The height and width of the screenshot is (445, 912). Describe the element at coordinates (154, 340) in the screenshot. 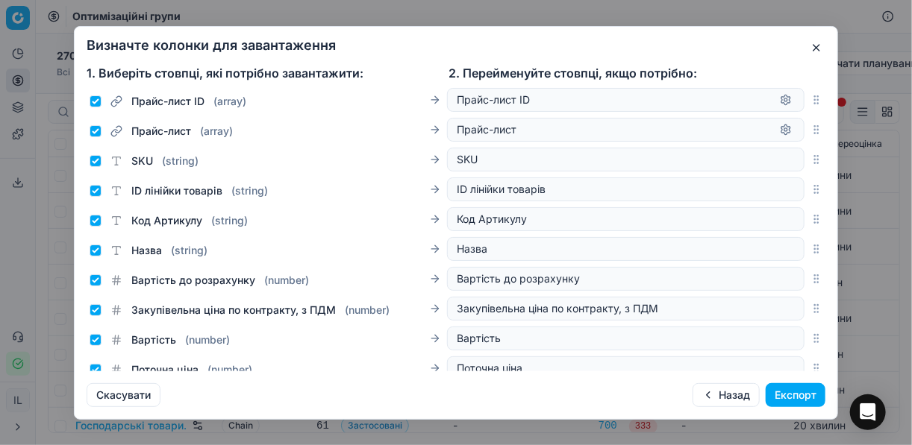

I see `span: Вартість` at that location.